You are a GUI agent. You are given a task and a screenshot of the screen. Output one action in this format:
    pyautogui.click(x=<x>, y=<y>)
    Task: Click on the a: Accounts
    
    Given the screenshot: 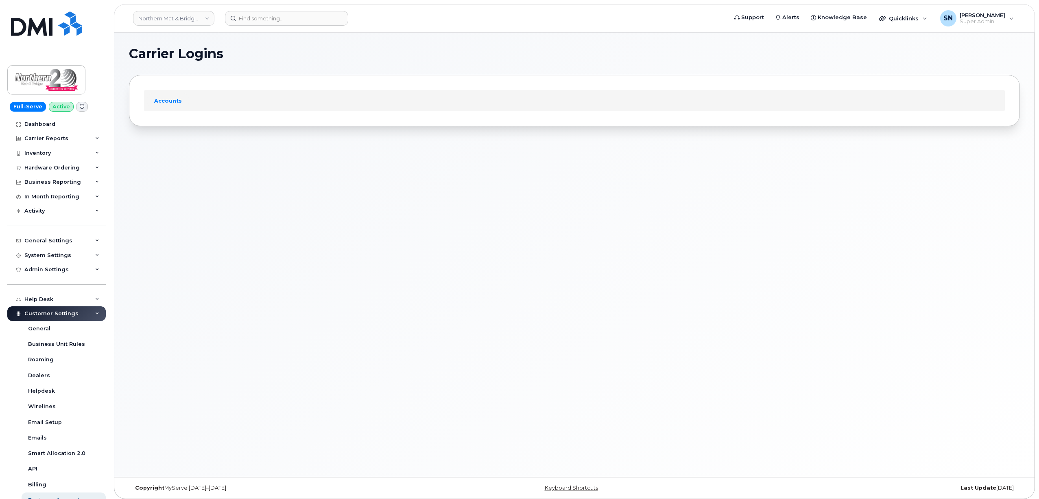 What is the action you would take?
    pyautogui.click(x=168, y=101)
    